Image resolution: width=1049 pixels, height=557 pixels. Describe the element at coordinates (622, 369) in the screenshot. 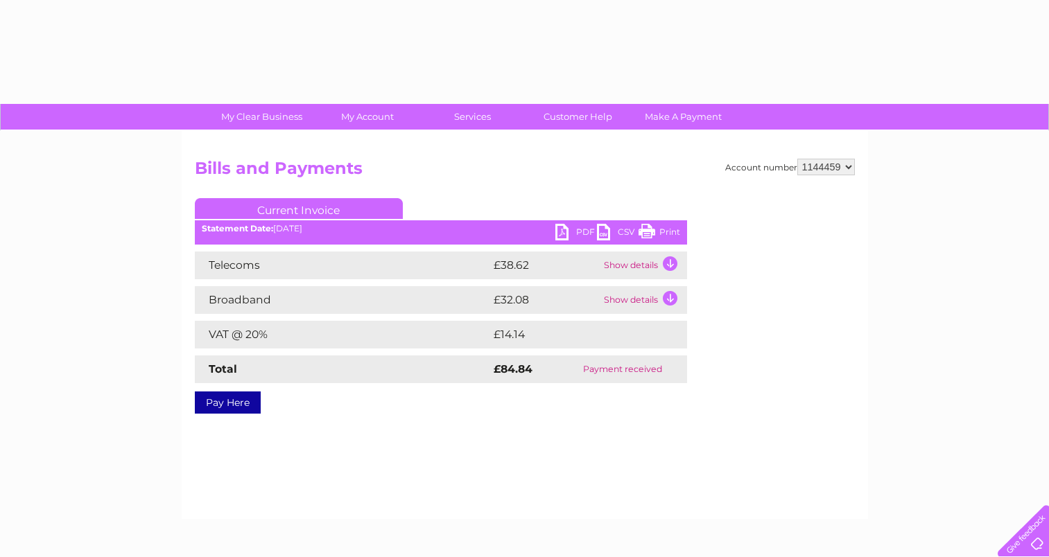

I see `td: Payment received` at that location.